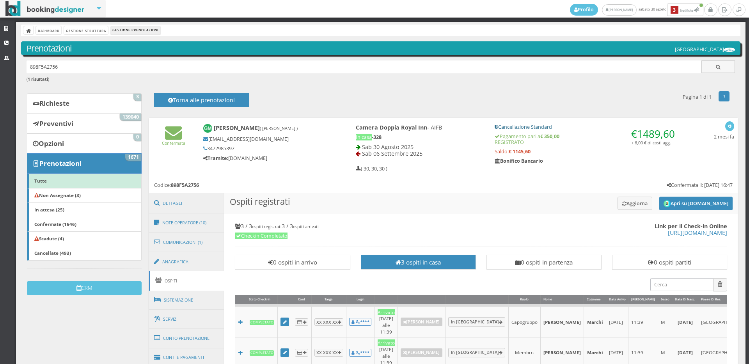  What do you see at coordinates (137, 97) in the screenshot?
I see `span: 3` at bounding box center [137, 97].